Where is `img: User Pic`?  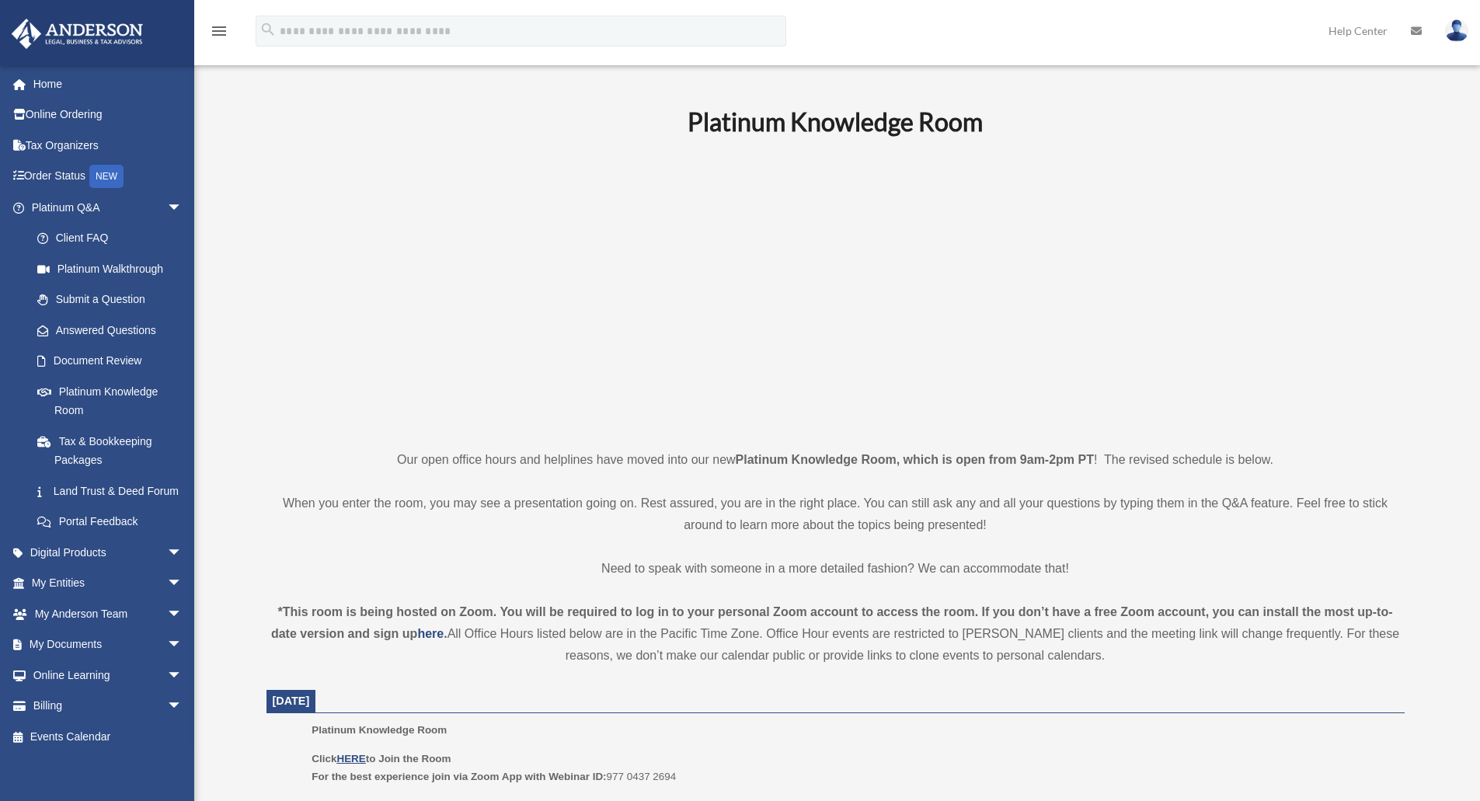
img: User Pic is located at coordinates (1457, 30).